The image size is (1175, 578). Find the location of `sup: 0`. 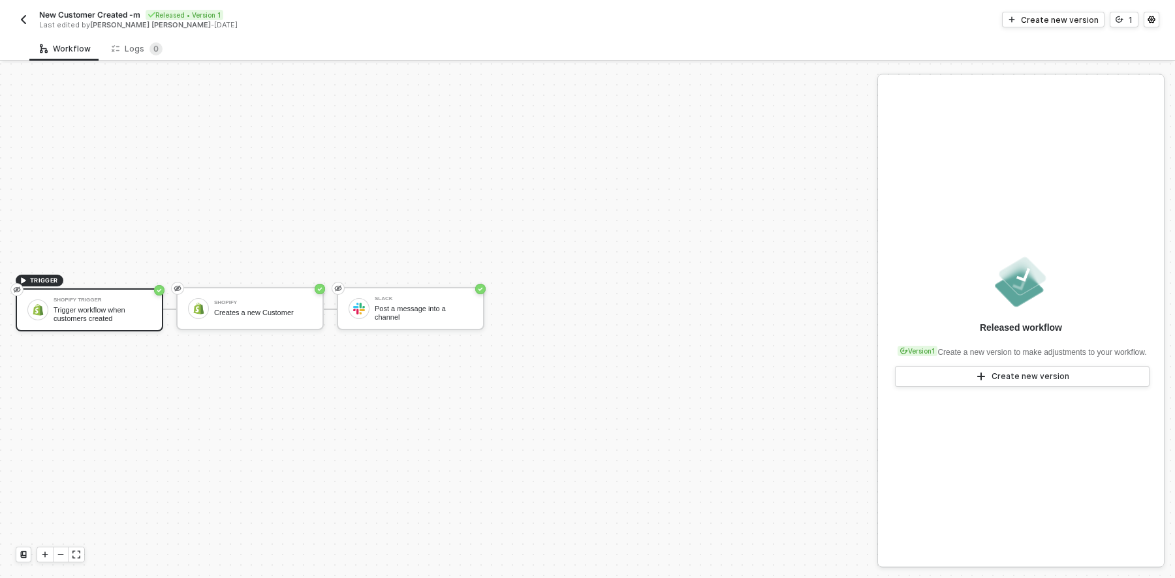

sup: 0 is located at coordinates (156, 49).